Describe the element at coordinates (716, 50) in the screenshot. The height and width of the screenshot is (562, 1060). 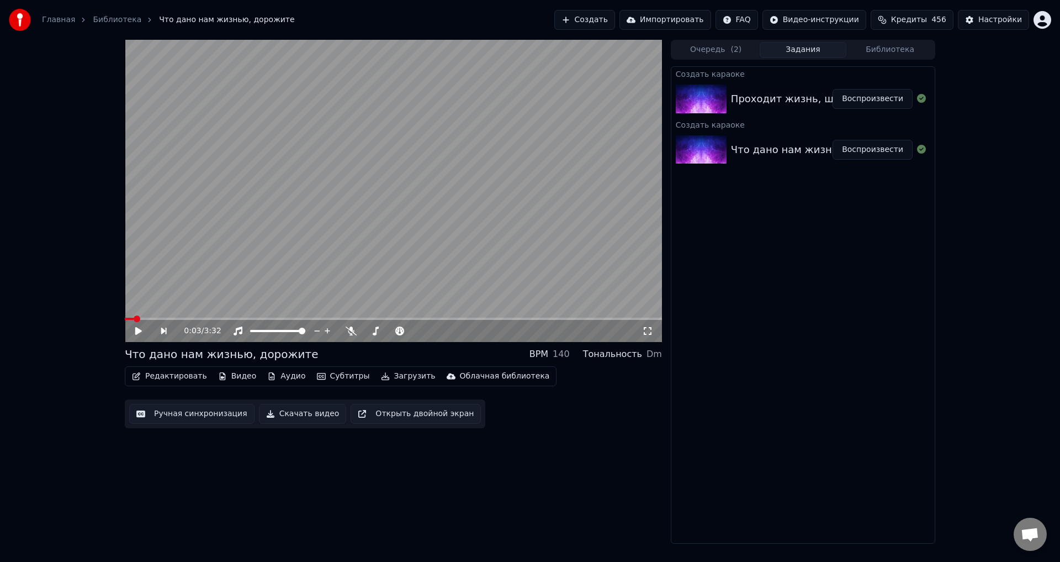
I see `button: Очередь` at that location.